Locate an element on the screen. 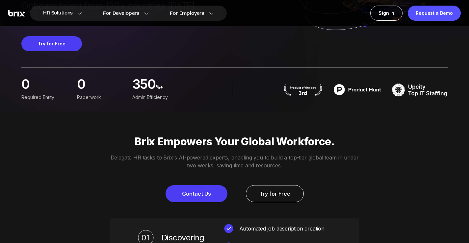  p: Delegate HR tasks to Brix's AI-powered experts, enabling you to build a top-tier global team in u... is located at coordinates (235, 162).